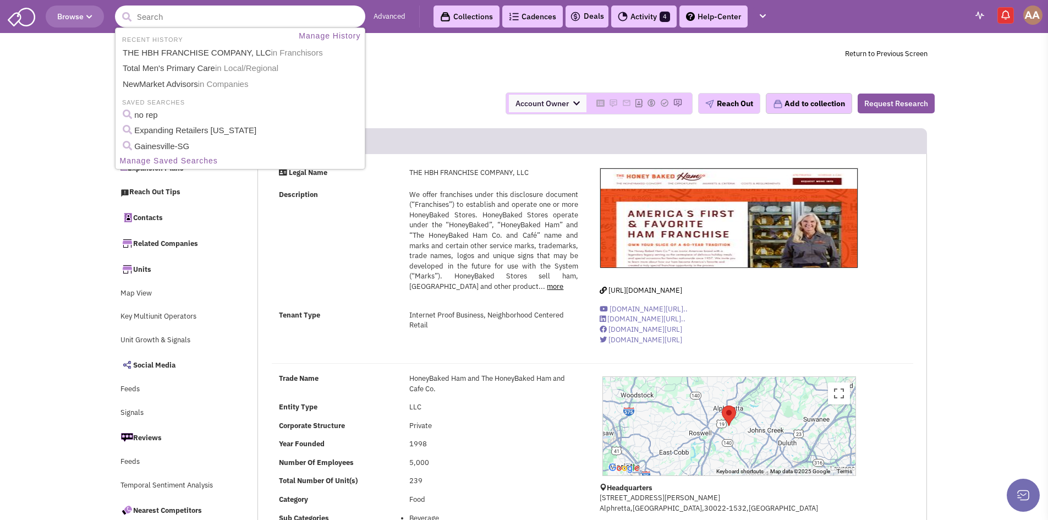 The image size is (1048, 520). I want to click on img: icon-deals.svg, so click(576, 17).